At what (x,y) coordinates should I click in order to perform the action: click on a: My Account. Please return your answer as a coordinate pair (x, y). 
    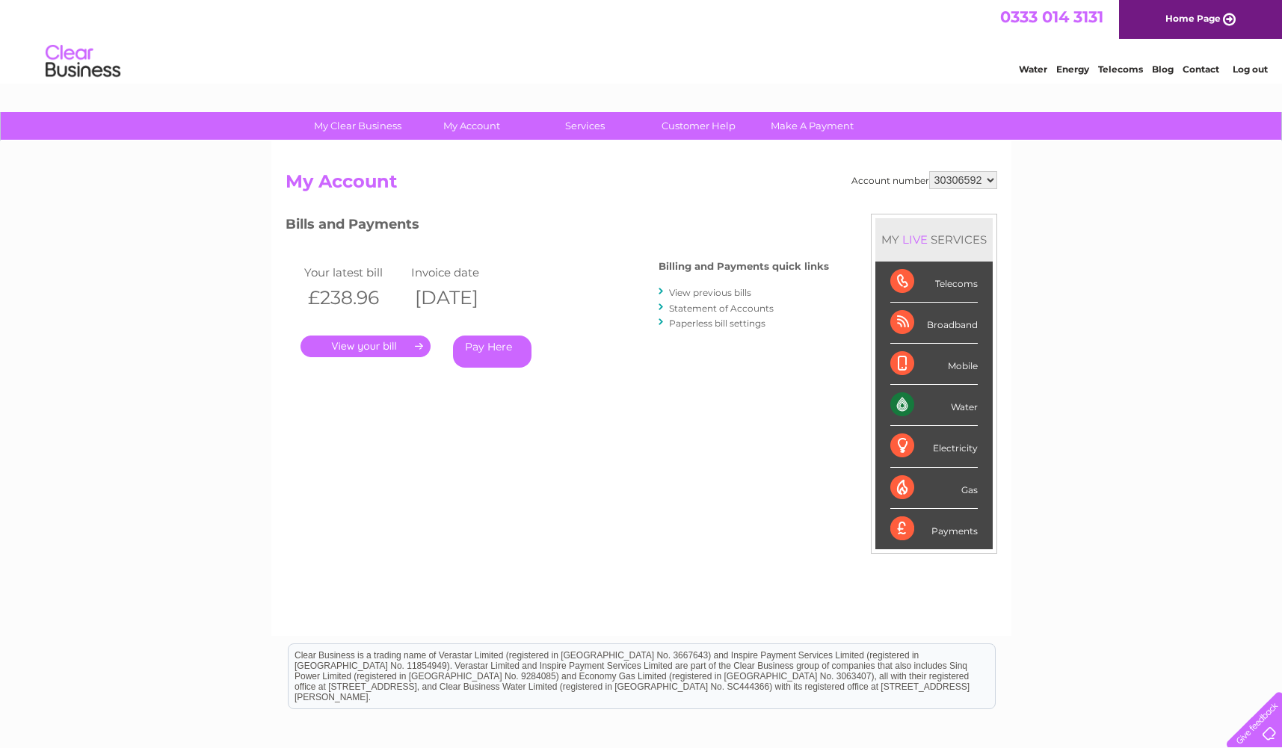
    Looking at the image, I should click on (471, 126).